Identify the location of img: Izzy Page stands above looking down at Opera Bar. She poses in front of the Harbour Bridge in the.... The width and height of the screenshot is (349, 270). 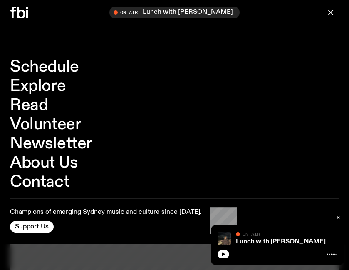
(224, 238).